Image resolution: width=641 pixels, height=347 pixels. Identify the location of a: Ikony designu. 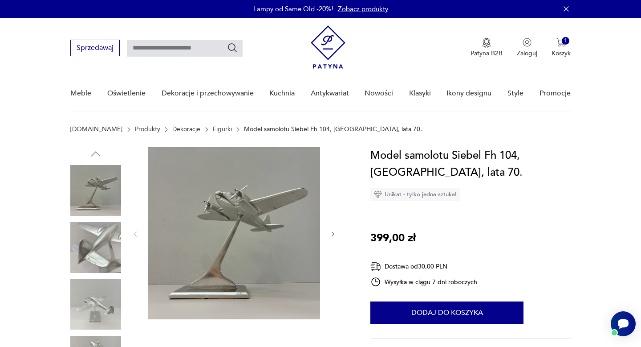
(469, 93).